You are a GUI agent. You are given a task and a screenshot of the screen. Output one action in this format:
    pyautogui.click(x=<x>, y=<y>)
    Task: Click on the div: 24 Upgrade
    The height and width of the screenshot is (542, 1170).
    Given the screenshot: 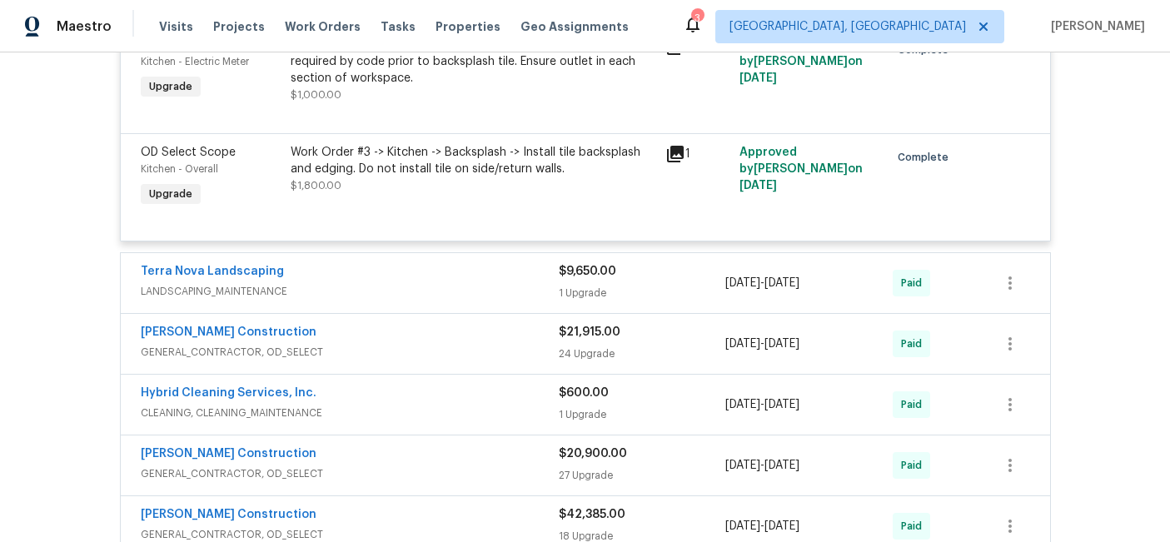 What is the action you would take?
    pyautogui.click(x=642, y=354)
    